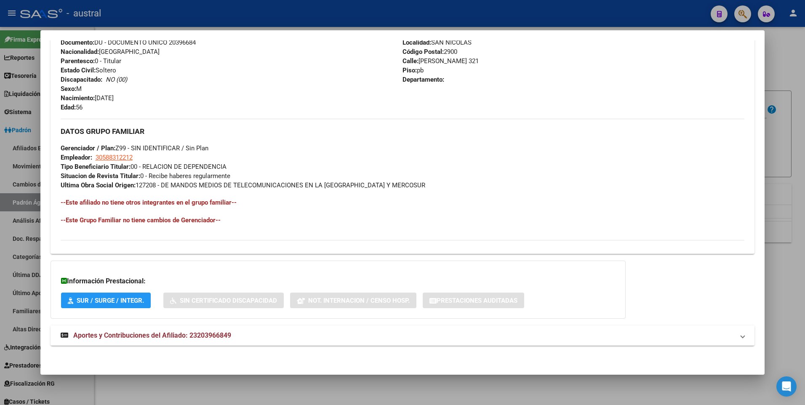 Image resolution: width=805 pixels, height=405 pixels. What do you see at coordinates (430, 52) in the screenshot?
I see `span: 2900` at bounding box center [430, 52].